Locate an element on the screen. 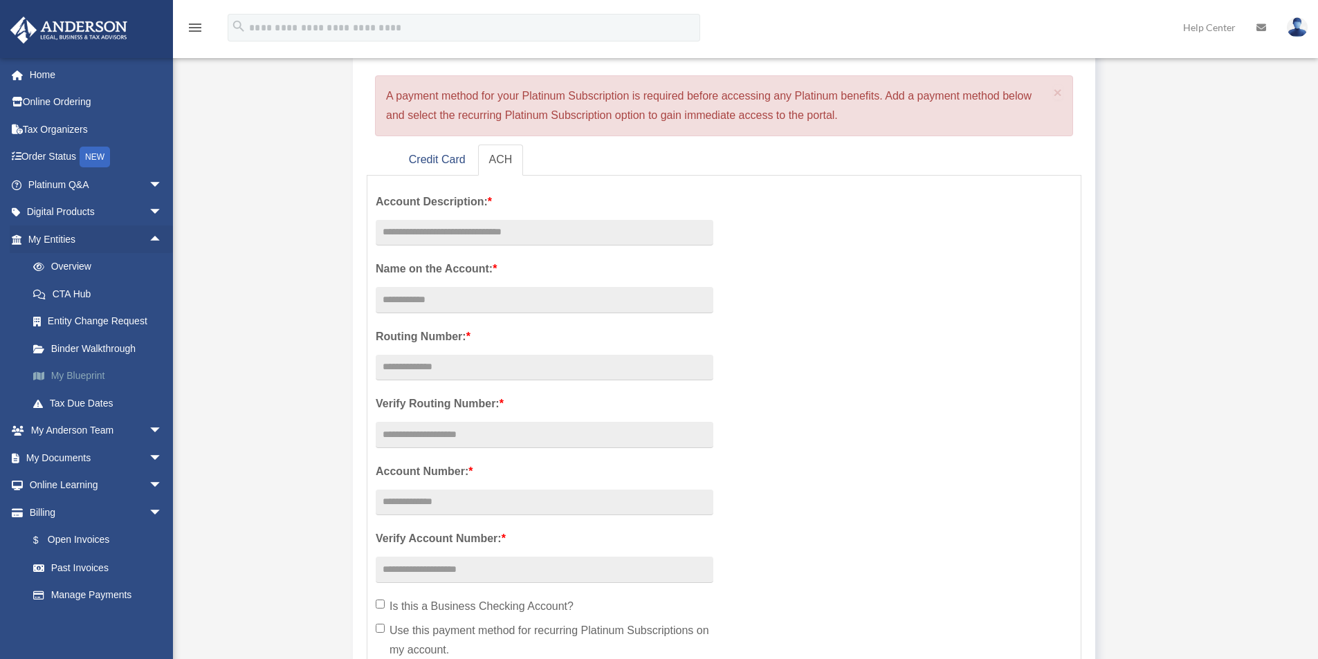 This screenshot has width=1318, height=659. img: User Pic is located at coordinates (1297, 27).